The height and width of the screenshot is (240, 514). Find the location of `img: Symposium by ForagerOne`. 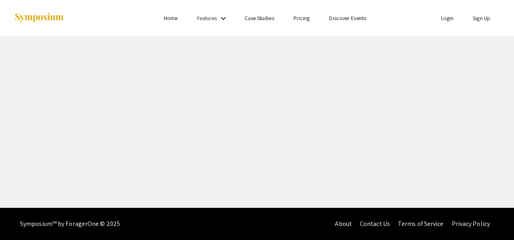

img: Symposium by ForagerOne is located at coordinates (39, 18).